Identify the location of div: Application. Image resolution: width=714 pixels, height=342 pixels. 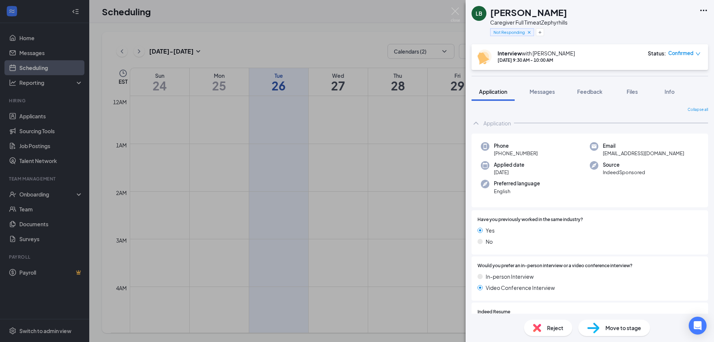
(497, 123).